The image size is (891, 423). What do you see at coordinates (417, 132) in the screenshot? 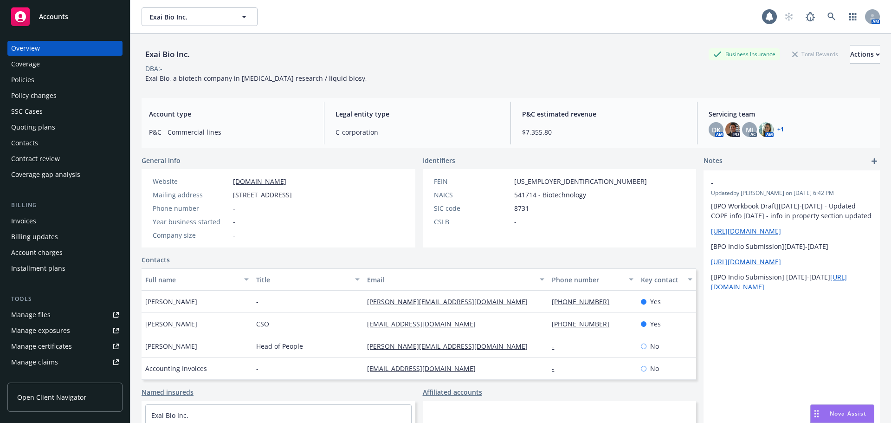
I see `span: C-corporation` at bounding box center [417, 132].